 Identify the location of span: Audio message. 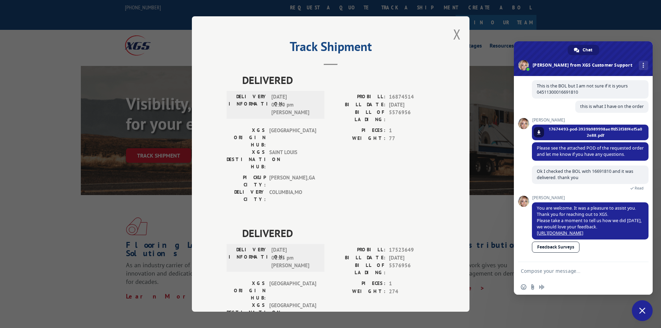
(541, 287).